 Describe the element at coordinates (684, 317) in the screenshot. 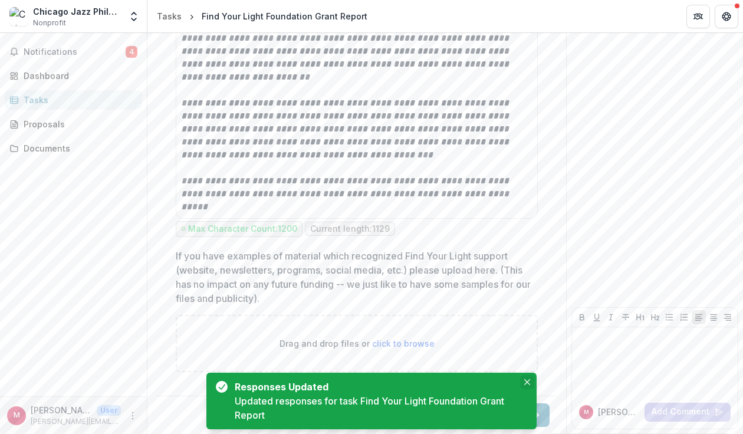

I see `button: Ordered List` at that location.